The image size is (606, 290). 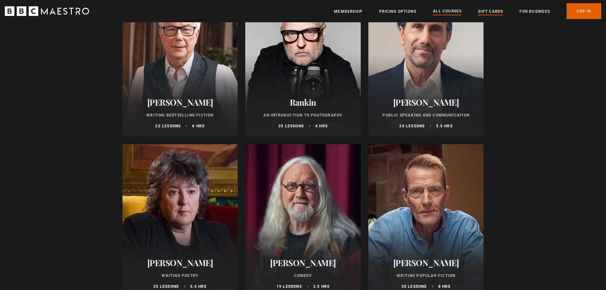 What do you see at coordinates (584, 11) in the screenshot?
I see `a: Log In` at bounding box center [584, 11].